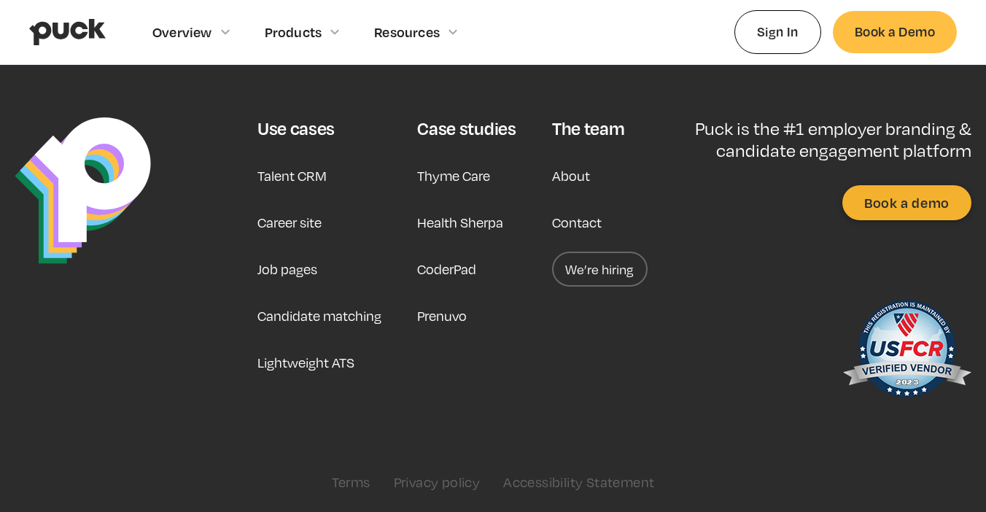  What do you see at coordinates (906, 203) in the screenshot?
I see `a: Book a demo` at bounding box center [906, 203].